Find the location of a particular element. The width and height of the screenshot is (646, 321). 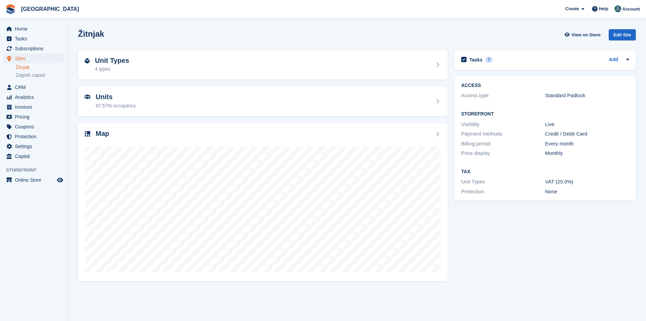

a: View on Store is located at coordinates (584, 35).